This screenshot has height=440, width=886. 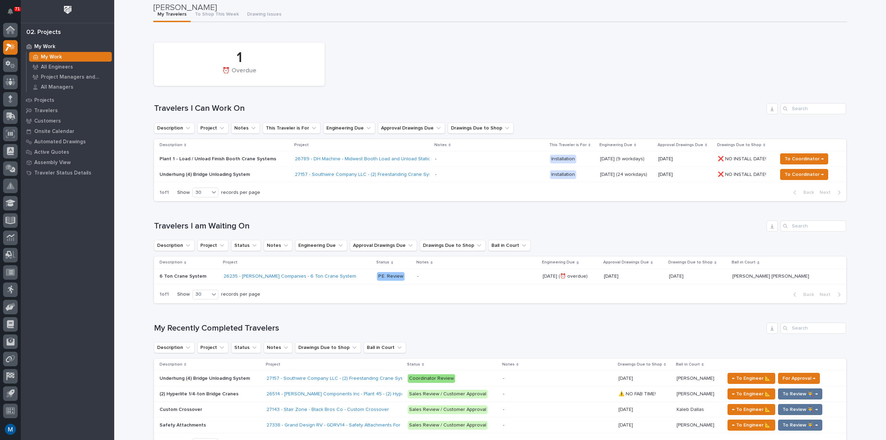 I want to click on h1: My Recently Completed Travelers, so click(x=459, y=328).